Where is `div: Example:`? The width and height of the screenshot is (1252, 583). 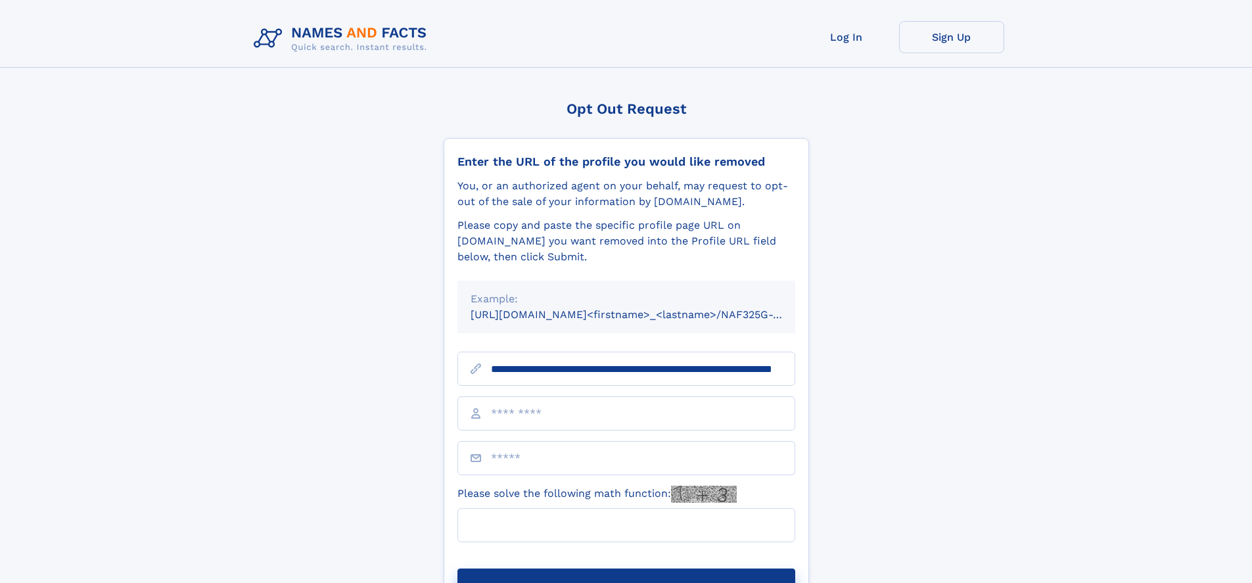
div: Example: is located at coordinates (626, 299).